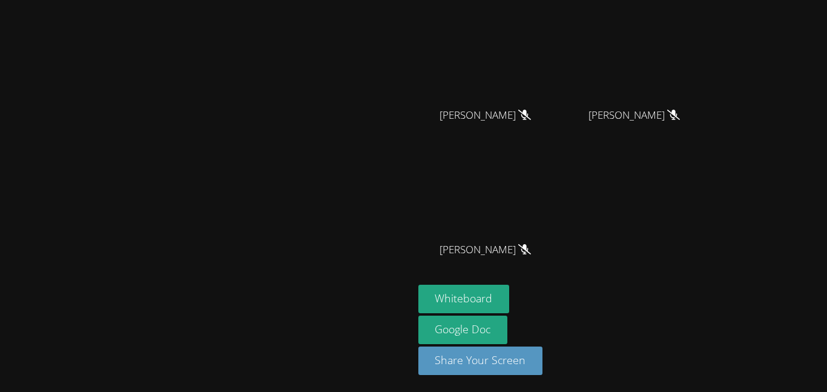 The width and height of the screenshot is (827, 392). I want to click on button: Whiteboard, so click(464, 298).